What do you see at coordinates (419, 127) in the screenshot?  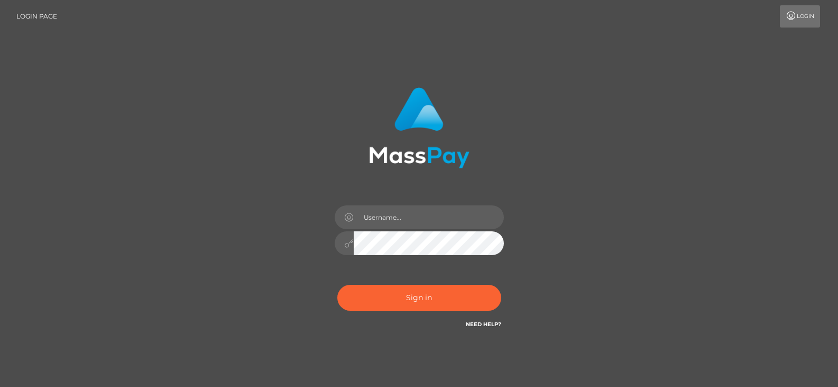 I see `img: MassPay Login` at bounding box center [419, 127].